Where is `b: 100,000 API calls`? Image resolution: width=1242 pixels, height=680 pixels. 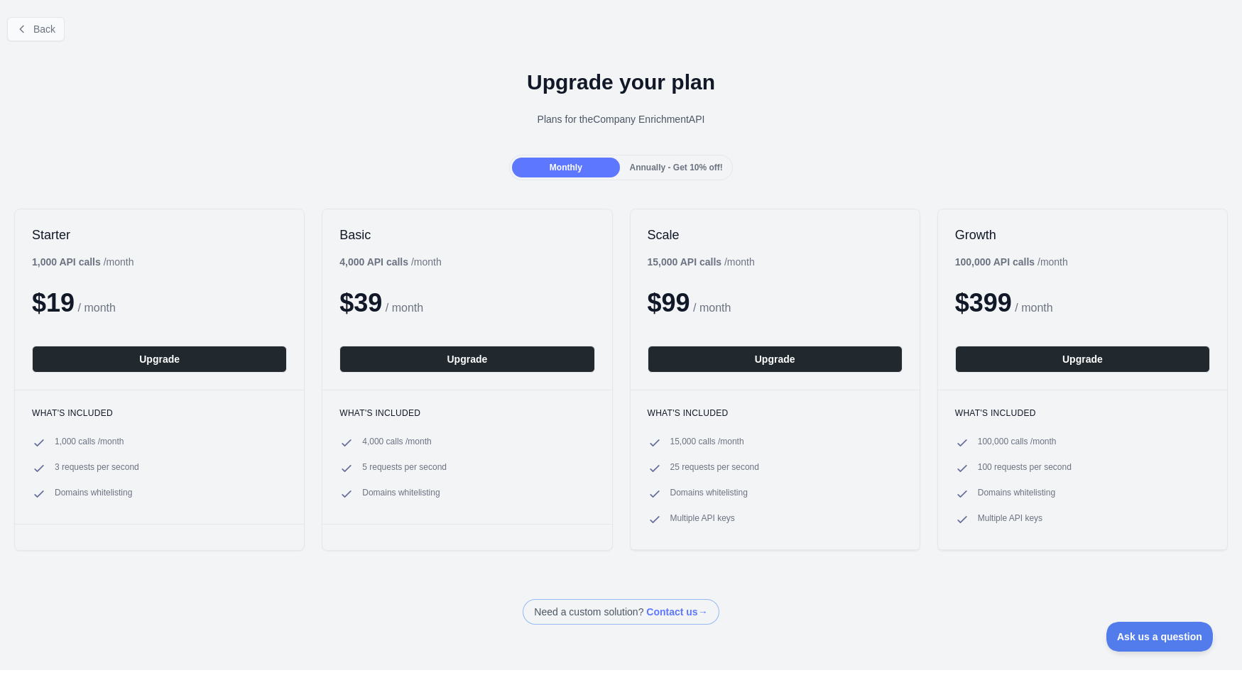
b: 100,000 API calls is located at coordinates (995, 262).